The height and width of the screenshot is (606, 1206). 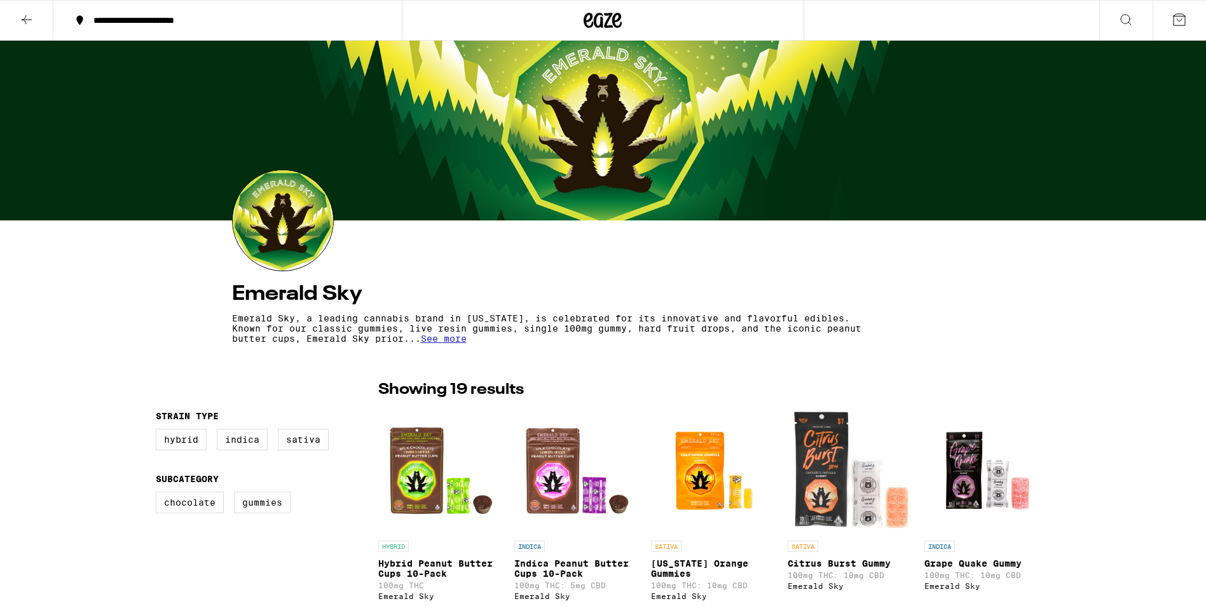 I want to click on h4: Emerald Sky, so click(x=603, y=294).